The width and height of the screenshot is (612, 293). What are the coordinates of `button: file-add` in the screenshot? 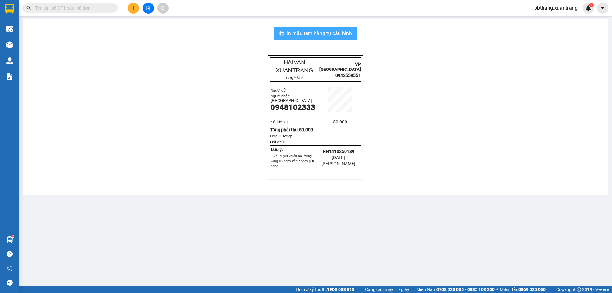 It's located at (148, 8).